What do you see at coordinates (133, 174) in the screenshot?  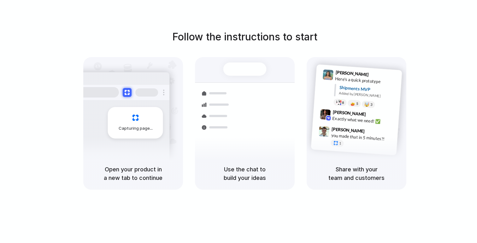 I see `h5: Open your product in a new tab to continue` at bounding box center [133, 174].